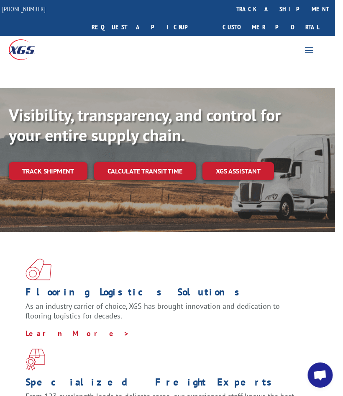  Describe the element at coordinates (161, 384) in the screenshot. I see `h1: Specialized Freight Experts` at that location.